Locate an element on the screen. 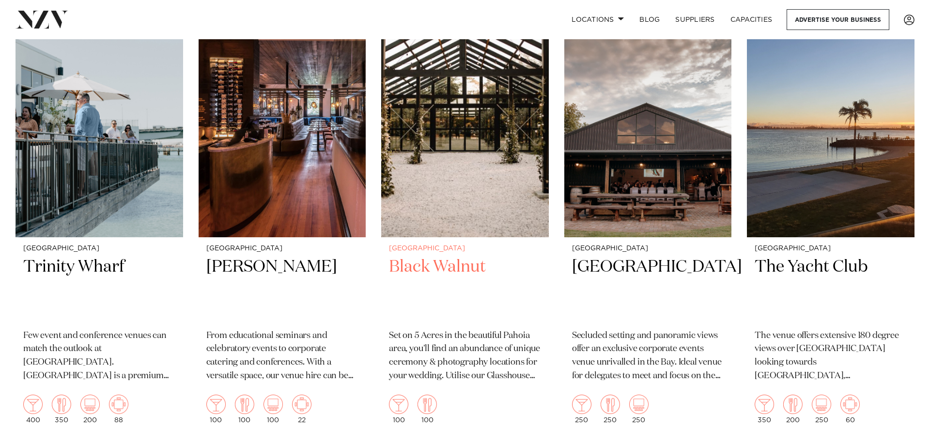 This screenshot has width=930, height=445. h2: Black Walnut is located at coordinates (465, 289).